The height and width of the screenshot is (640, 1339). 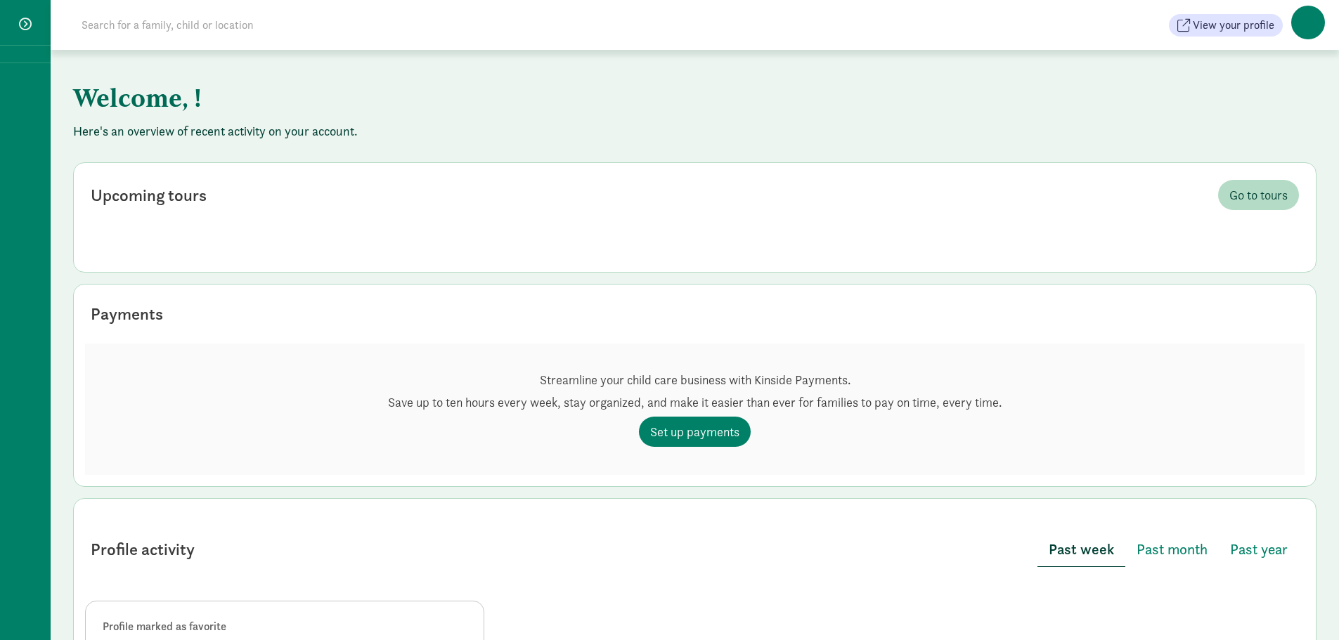 I want to click on p: Here's an overview of recent activity on your account., so click(x=694, y=131).